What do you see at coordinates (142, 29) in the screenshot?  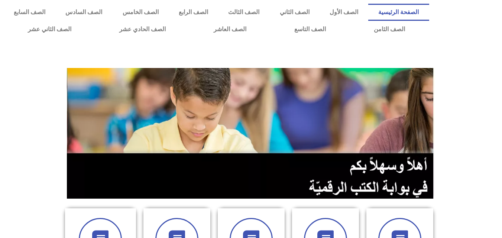 I see `a: الصف الحادي عشر` at bounding box center [142, 29].